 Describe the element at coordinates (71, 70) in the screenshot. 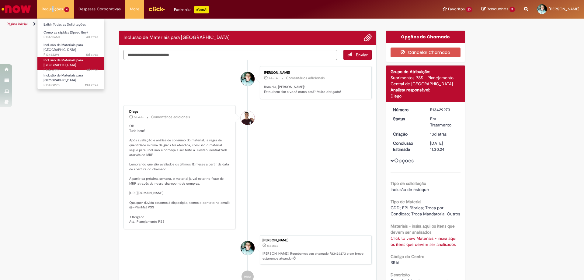

I see `span: R13436999` at that location.